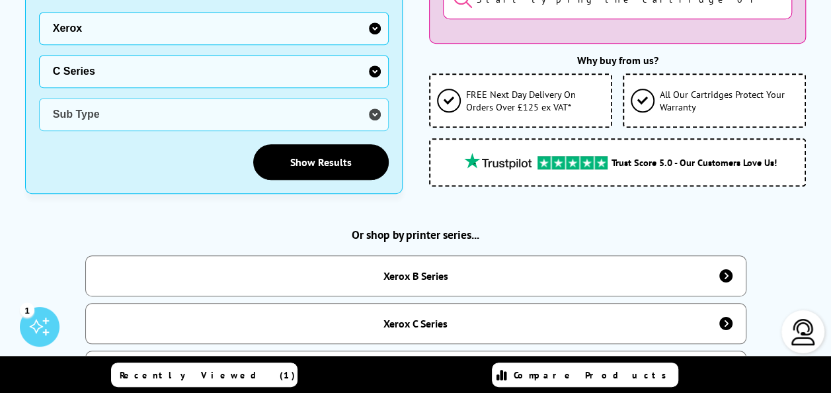 This screenshot has width=831, height=393. What do you see at coordinates (585, 374) in the screenshot?
I see `a: Compare Products` at bounding box center [585, 374].